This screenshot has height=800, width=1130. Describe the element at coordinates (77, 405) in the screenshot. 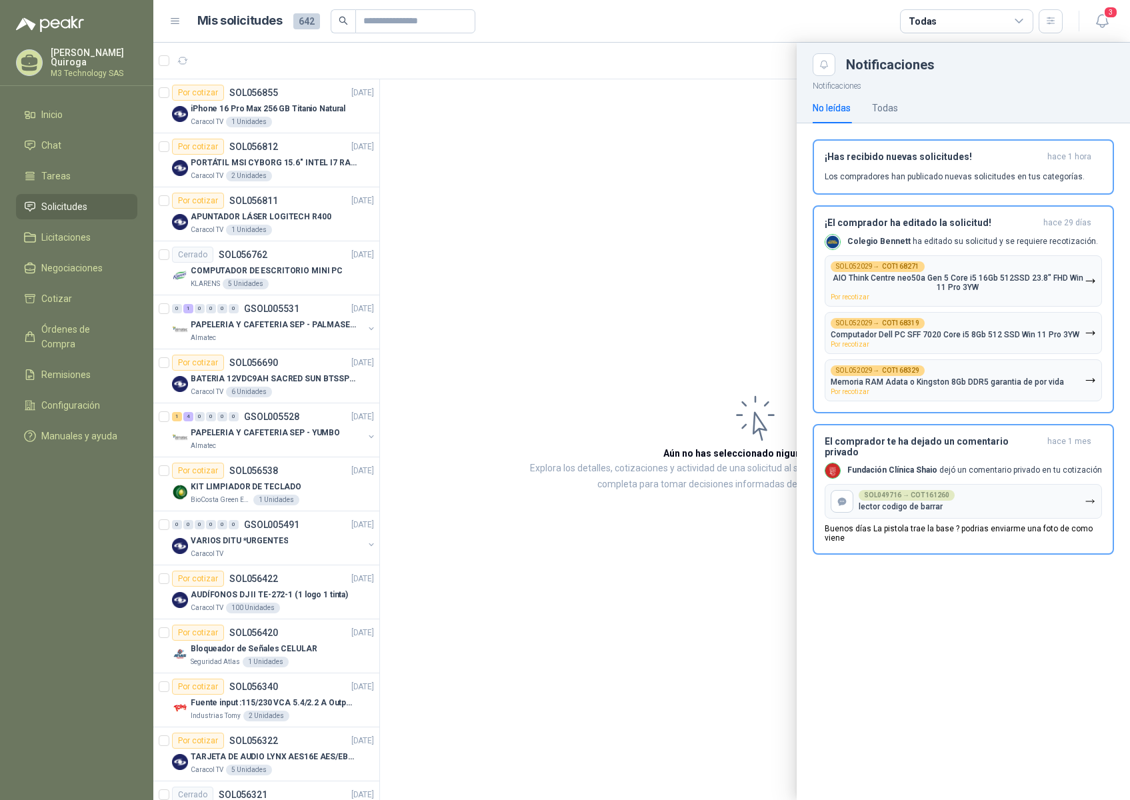

I see `a: Configuración` at that location.